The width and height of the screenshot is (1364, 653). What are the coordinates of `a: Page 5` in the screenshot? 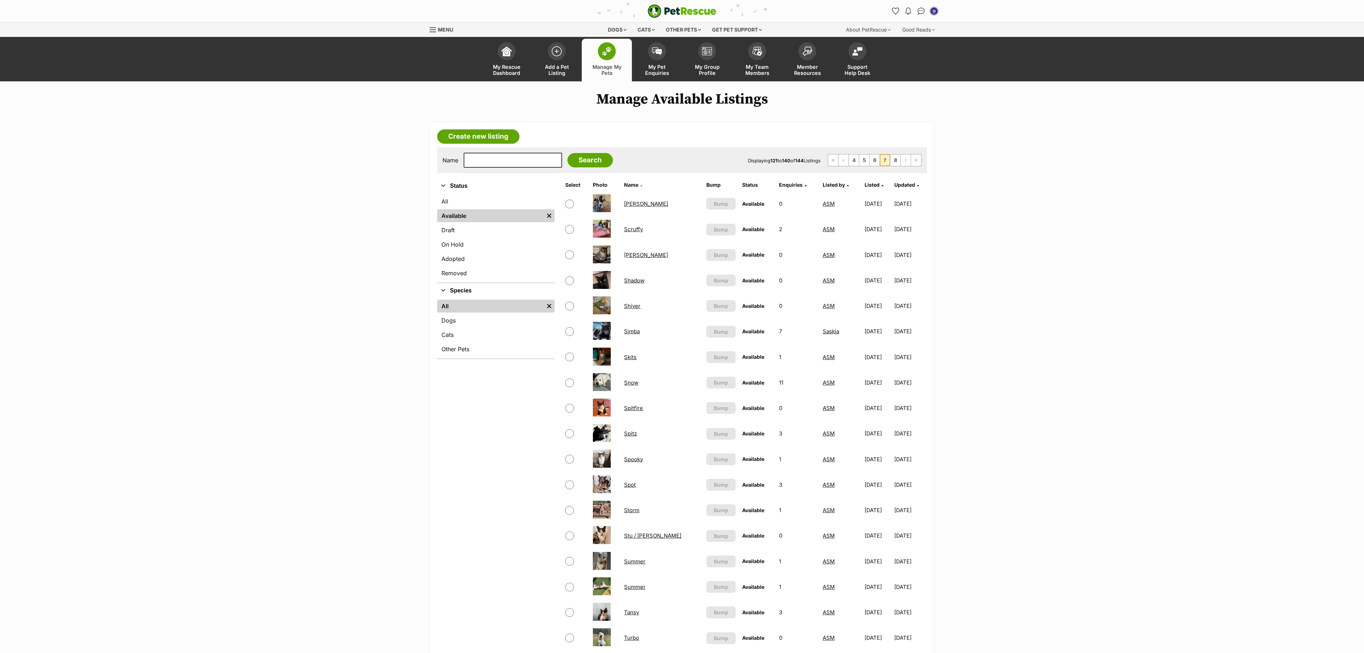 It's located at (865, 160).